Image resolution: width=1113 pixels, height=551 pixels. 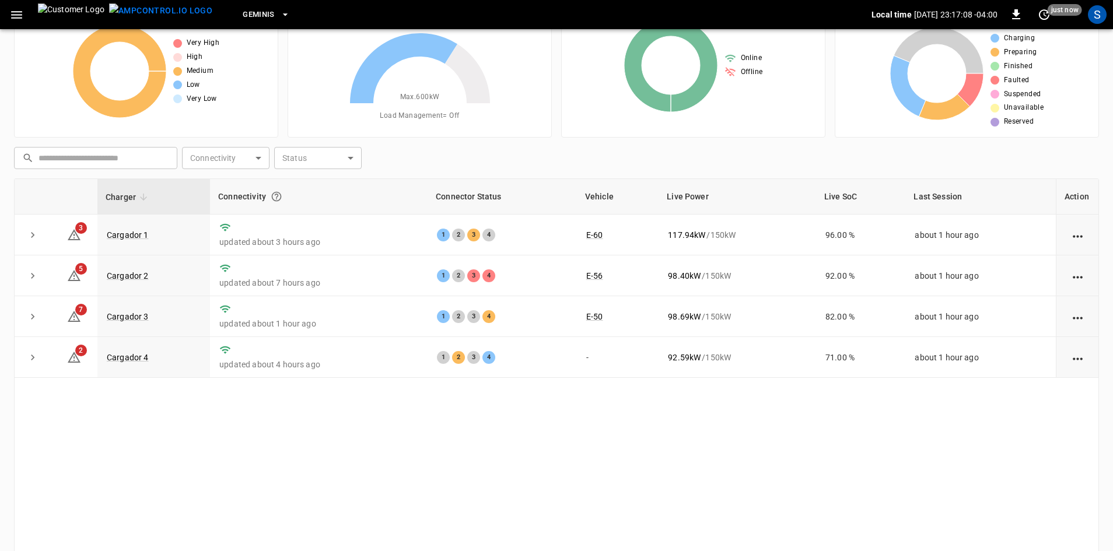 I want to click on a: E-56, so click(x=595, y=276).